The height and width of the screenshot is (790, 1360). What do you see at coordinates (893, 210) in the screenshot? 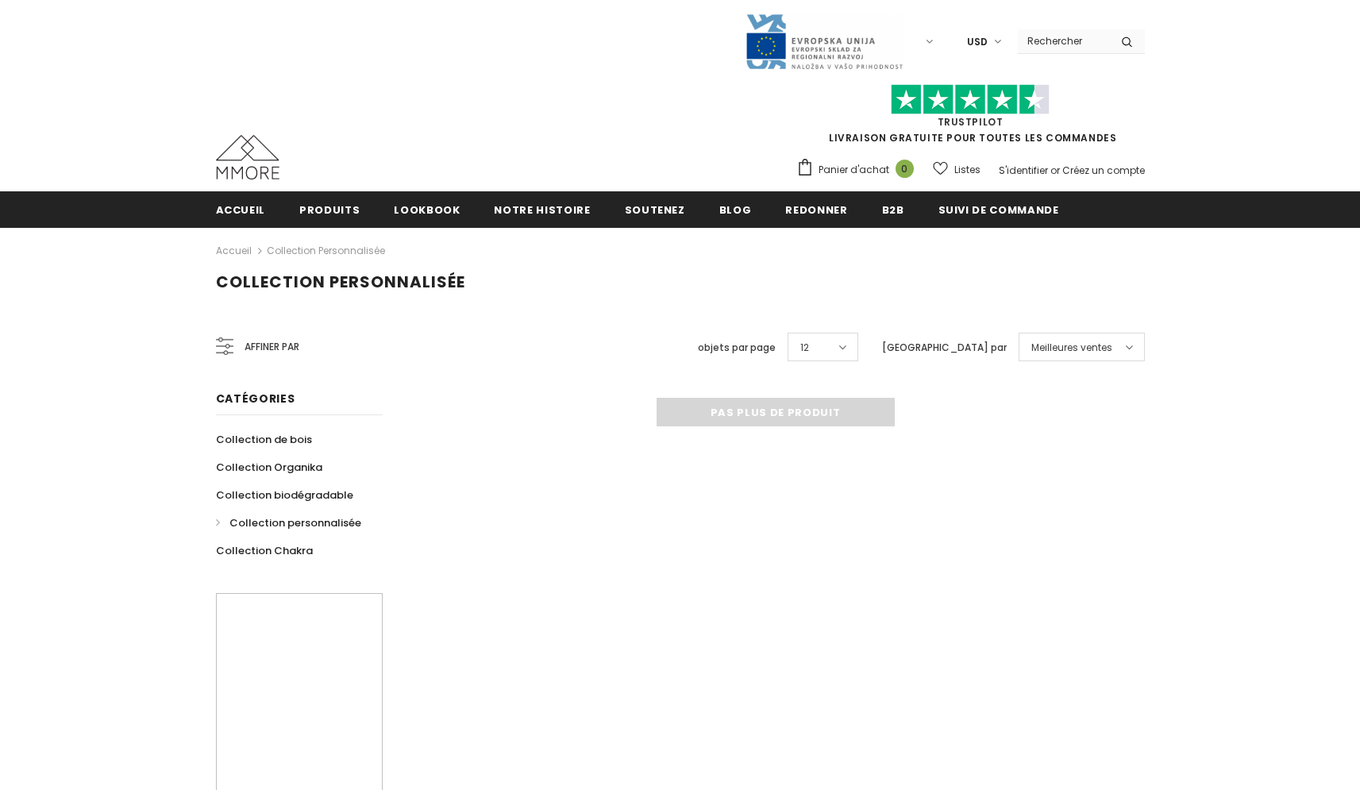
I see `span: B2B` at bounding box center [893, 210].